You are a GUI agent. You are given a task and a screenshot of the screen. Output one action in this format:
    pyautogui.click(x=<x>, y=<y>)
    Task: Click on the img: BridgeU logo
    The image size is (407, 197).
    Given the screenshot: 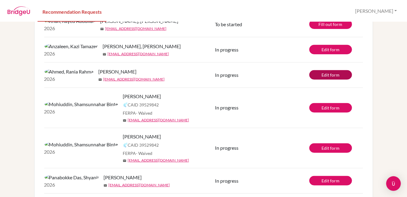 What is the action you would take?
    pyautogui.click(x=19, y=11)
    